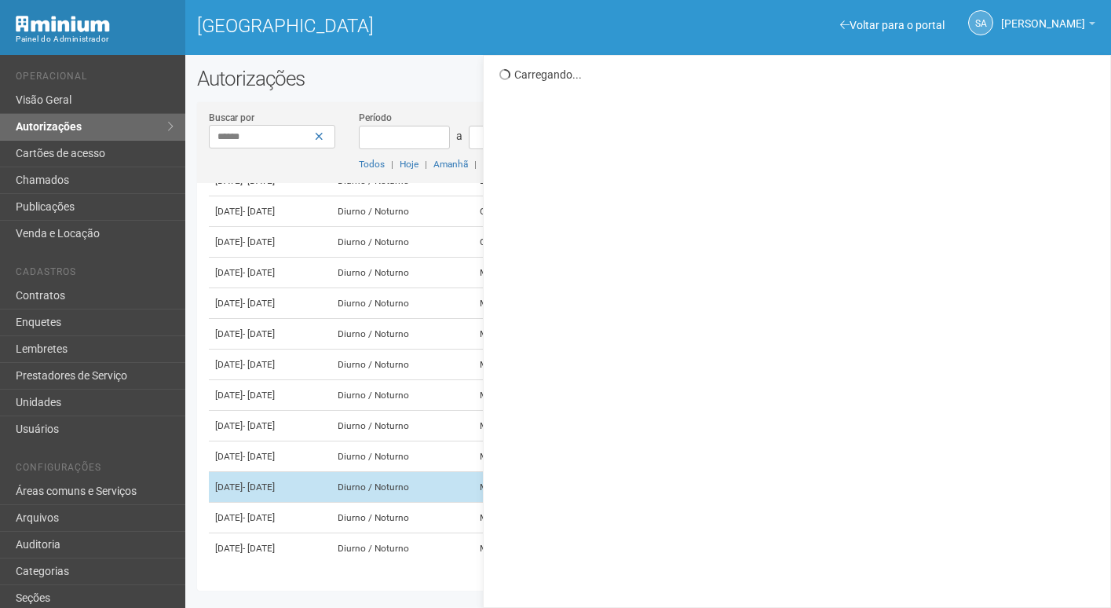 This screenshot has width=1111, height=608. I want to click on span: Silvio Anjos, so click(1043, 16).